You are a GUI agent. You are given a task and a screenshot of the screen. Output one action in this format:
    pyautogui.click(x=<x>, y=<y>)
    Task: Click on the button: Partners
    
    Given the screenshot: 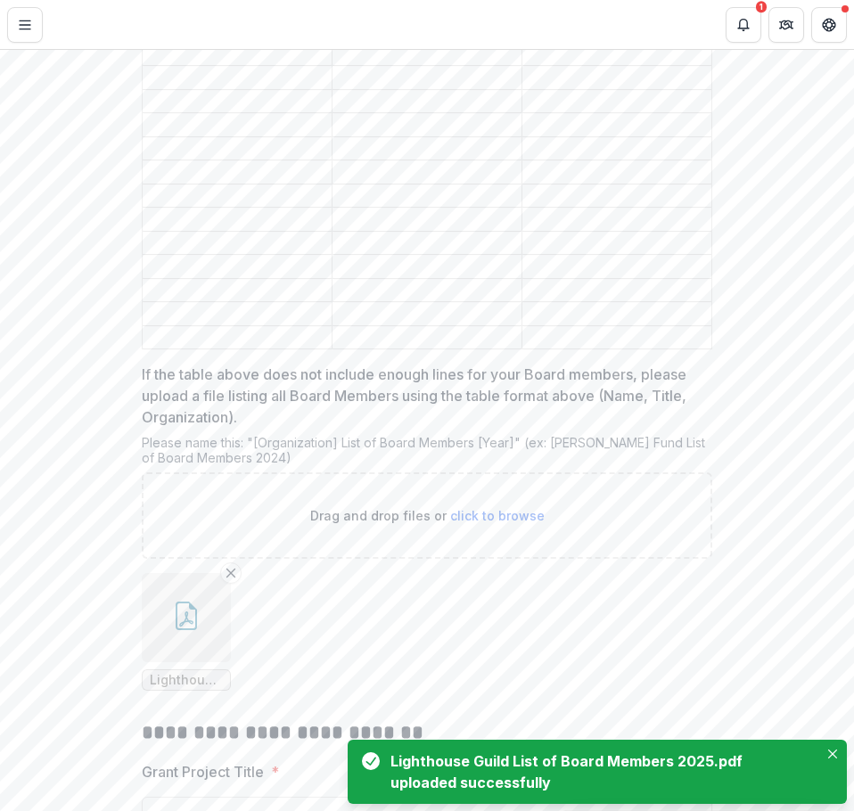 What is the action you would take?
    pyautogui.click(x=786, y=25)
    